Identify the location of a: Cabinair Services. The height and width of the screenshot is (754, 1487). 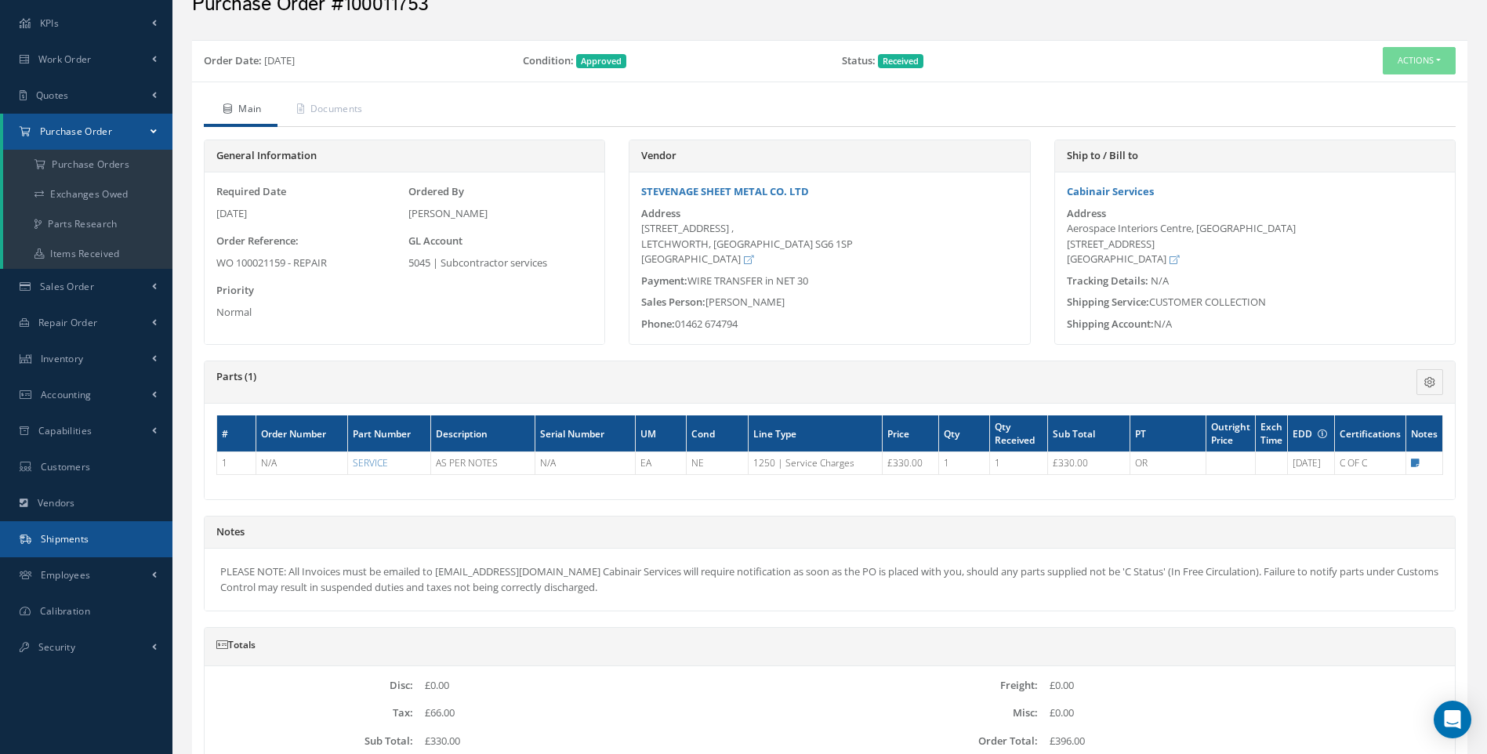
(1110, 191).